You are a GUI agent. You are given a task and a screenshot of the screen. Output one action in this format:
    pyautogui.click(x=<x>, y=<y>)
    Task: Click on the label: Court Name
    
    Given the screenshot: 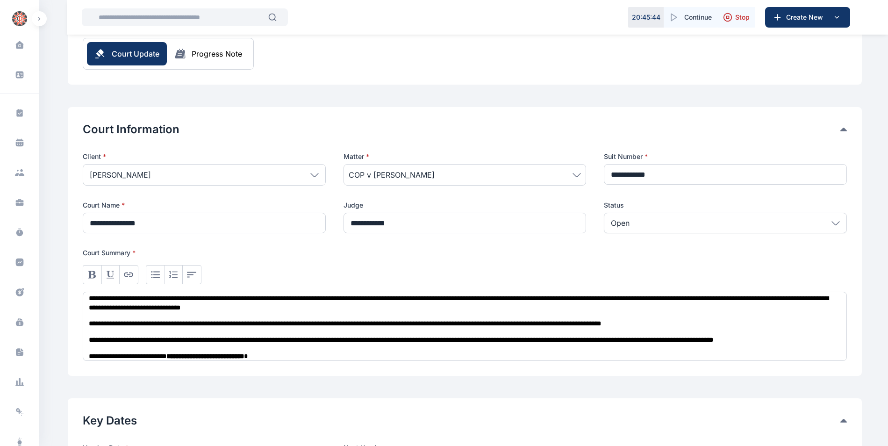 What is the action you would take?
    pyautogui.click(x=204, y=205)
    